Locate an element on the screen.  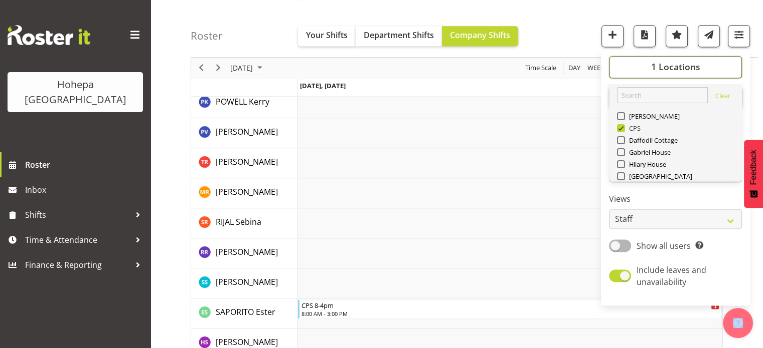
img: Rosterit website logo is located at coordinates (49, 35).